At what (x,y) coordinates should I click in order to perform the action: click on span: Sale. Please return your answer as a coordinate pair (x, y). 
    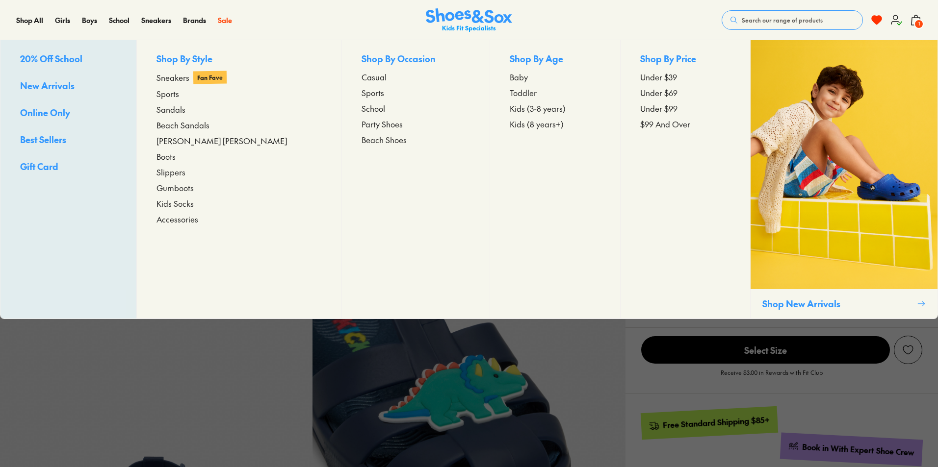
    Looking at the image, I should click on (225, 20).